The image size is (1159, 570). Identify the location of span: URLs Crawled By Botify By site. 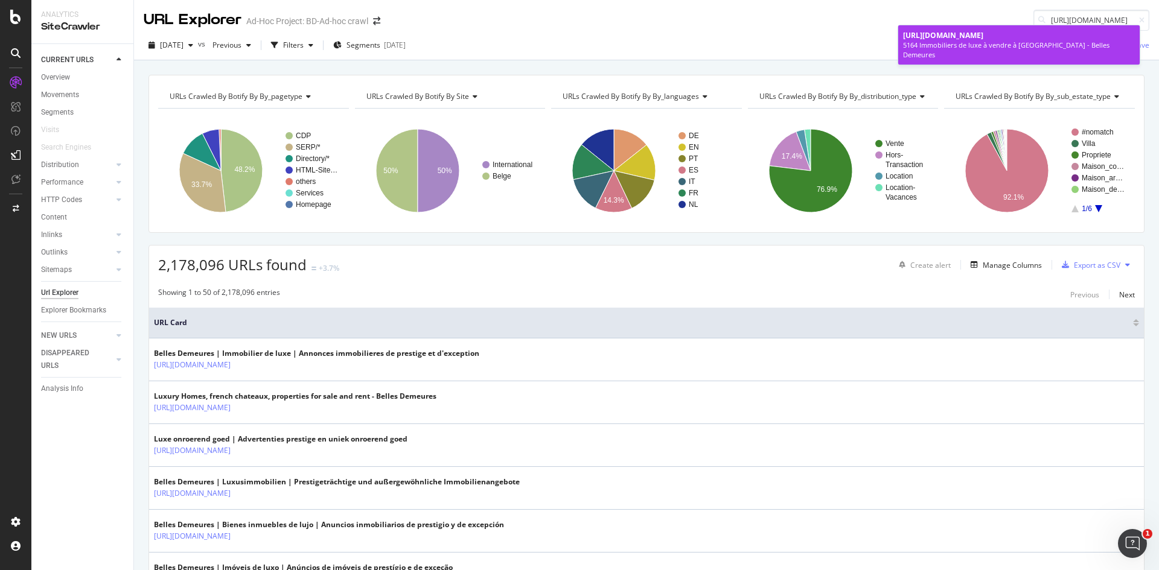
(418, 96).